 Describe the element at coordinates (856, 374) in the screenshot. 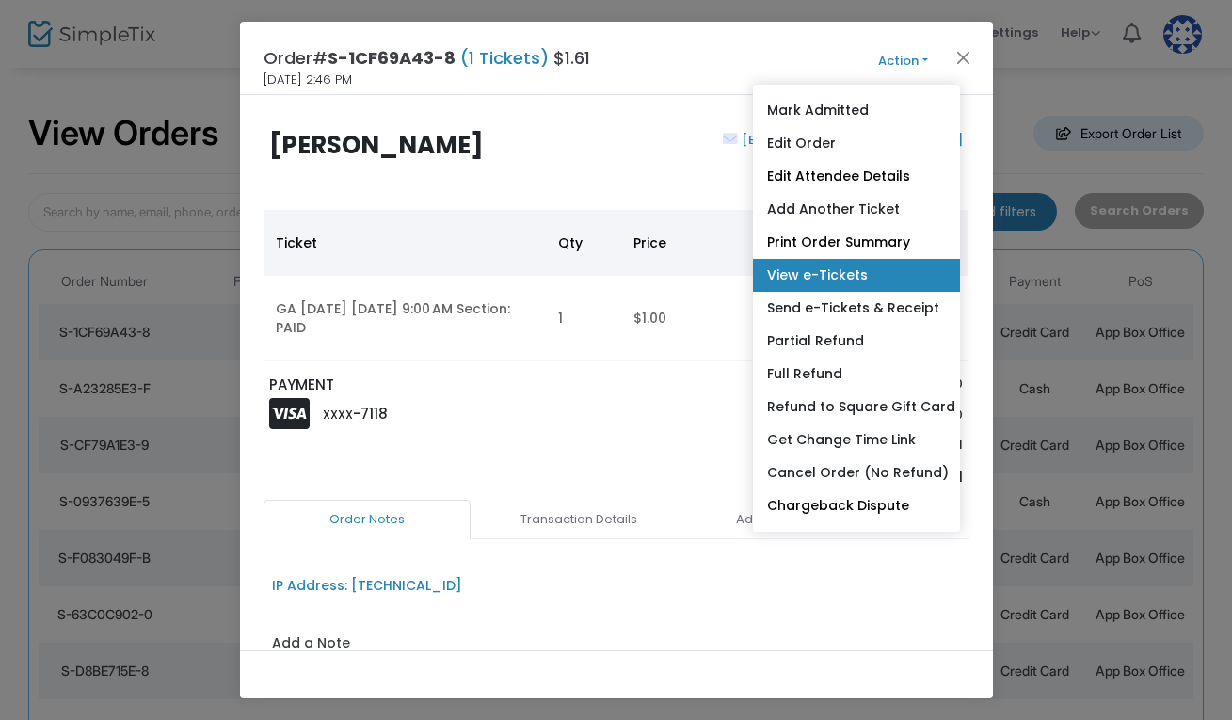

I see `a: Full Refund` at that location.